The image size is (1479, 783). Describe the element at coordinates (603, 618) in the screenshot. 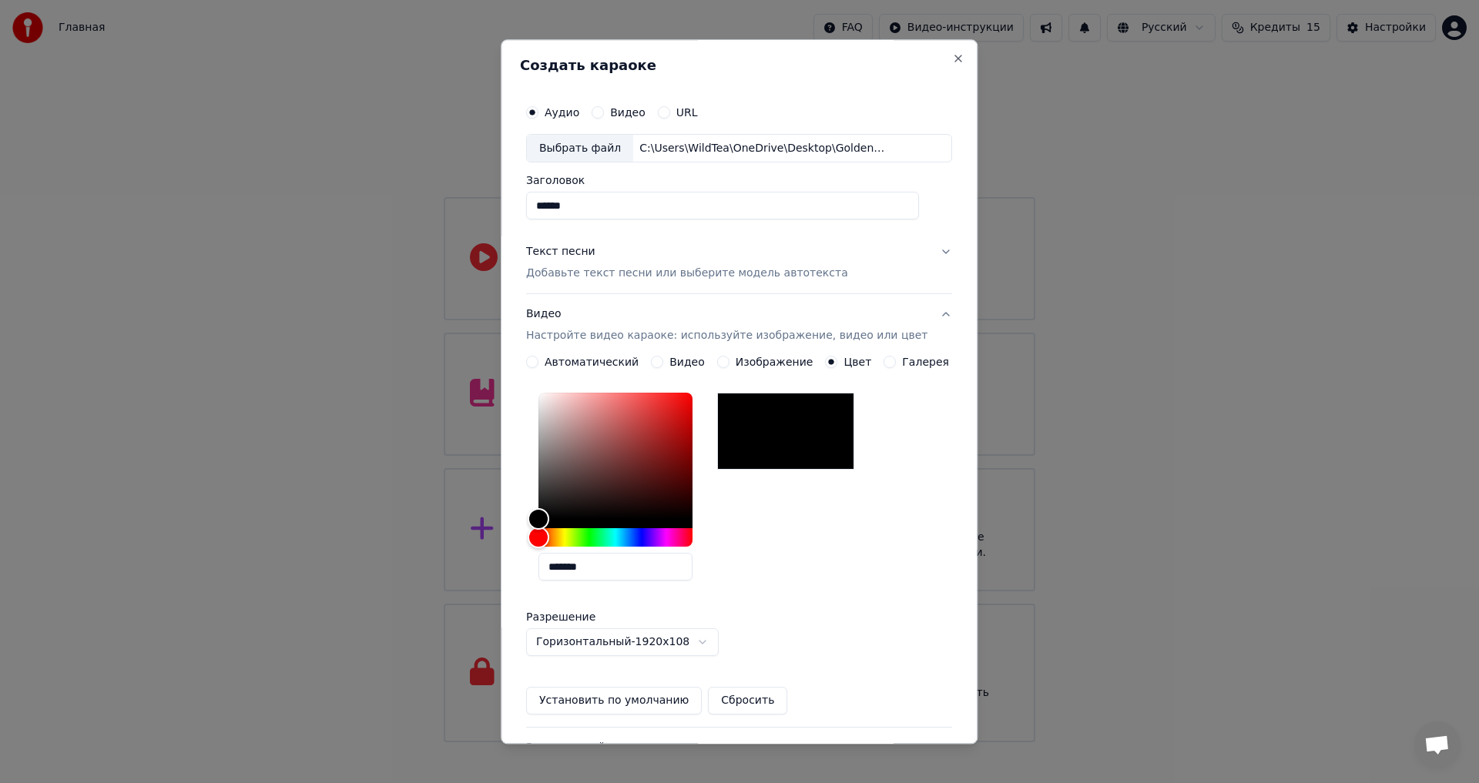

I see `label: Разрешение` at that location.